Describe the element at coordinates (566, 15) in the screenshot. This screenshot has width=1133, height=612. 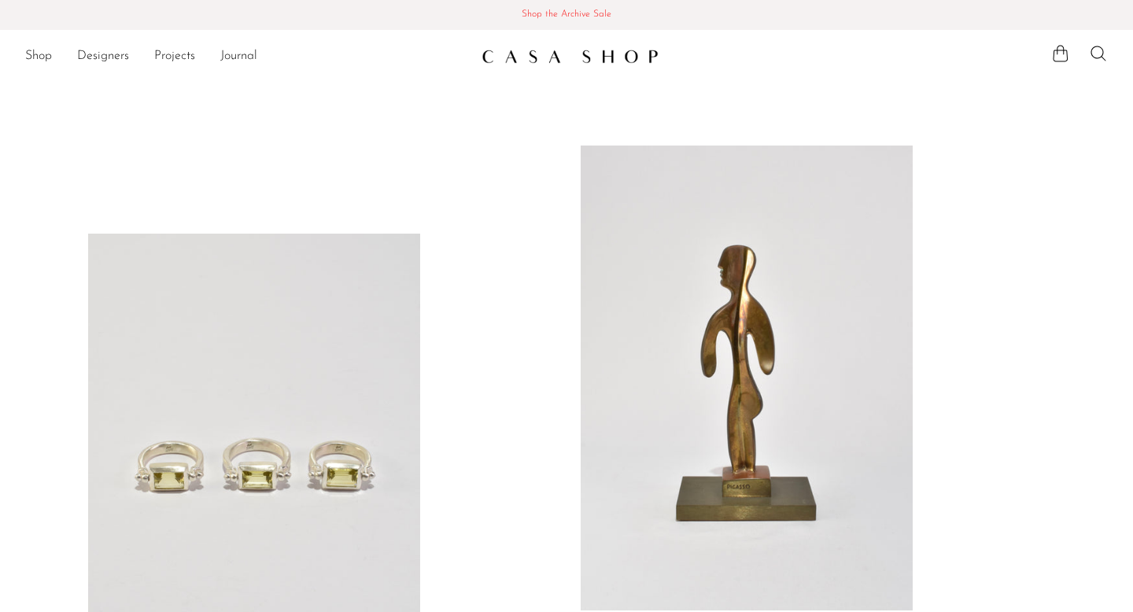
I see `span: Shop the Archive Sale` at that location.